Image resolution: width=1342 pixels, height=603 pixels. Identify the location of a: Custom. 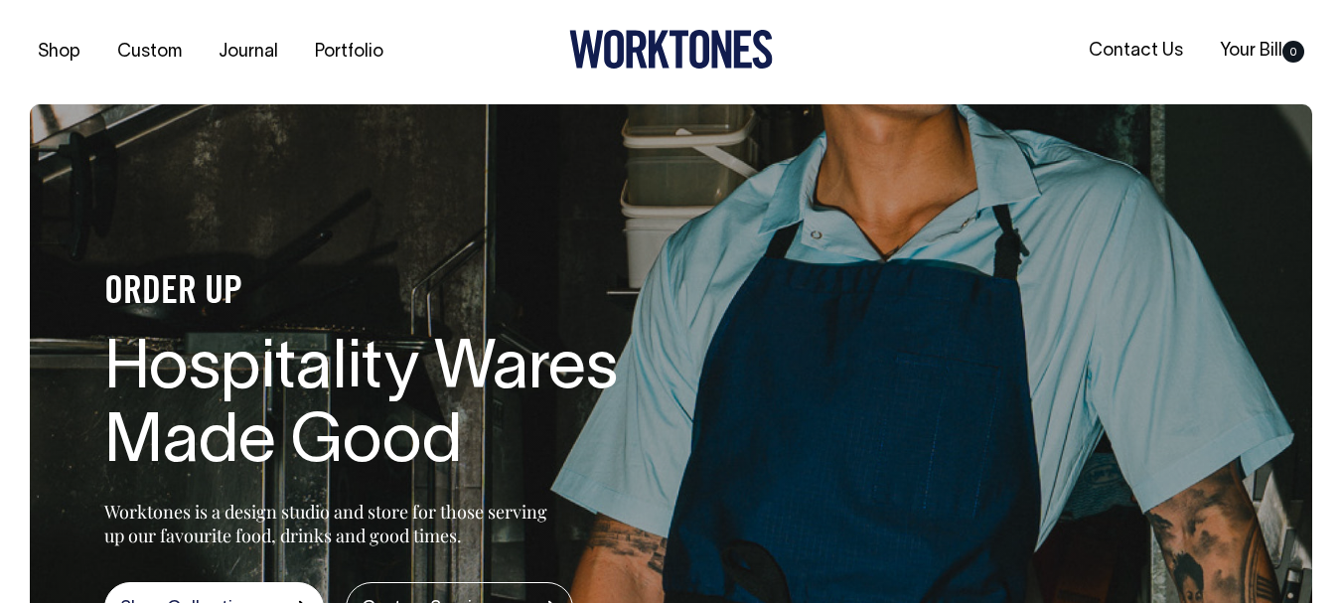
(149, 52).